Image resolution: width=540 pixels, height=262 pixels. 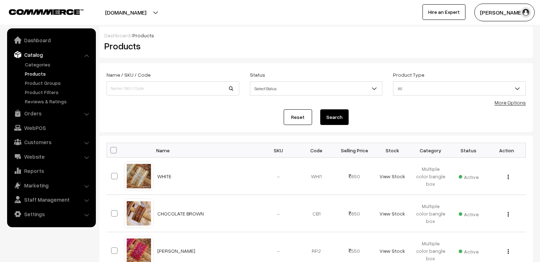 I want to click on th: Action, so click(x=507, y=150).